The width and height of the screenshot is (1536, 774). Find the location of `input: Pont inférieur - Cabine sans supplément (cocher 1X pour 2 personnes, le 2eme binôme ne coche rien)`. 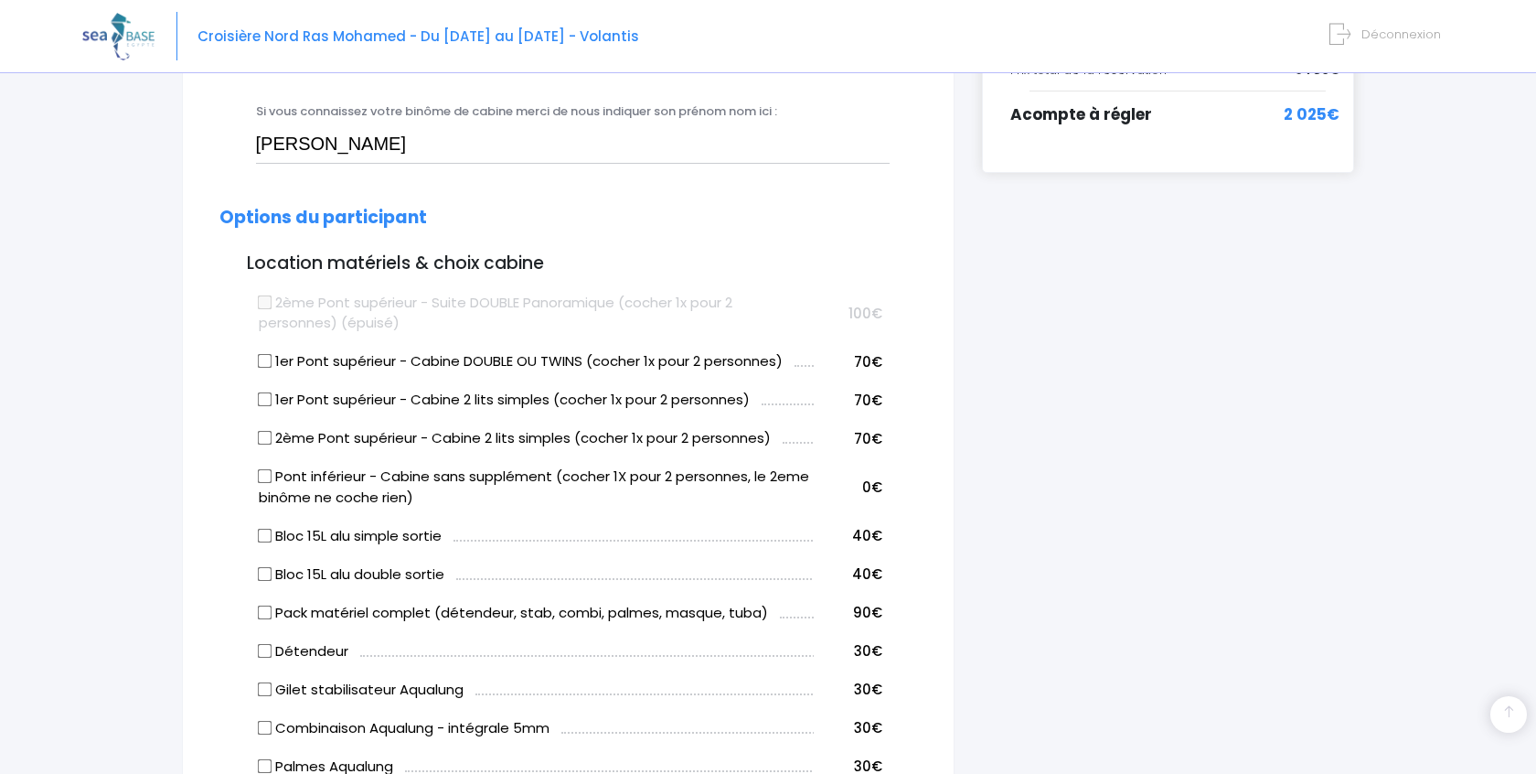

input: Pont inférieur - Cabine sans supplément (cocher 1X pour 2 personnes, le 2eme binôme ne coche rien) is located at coordinates (264, 476).